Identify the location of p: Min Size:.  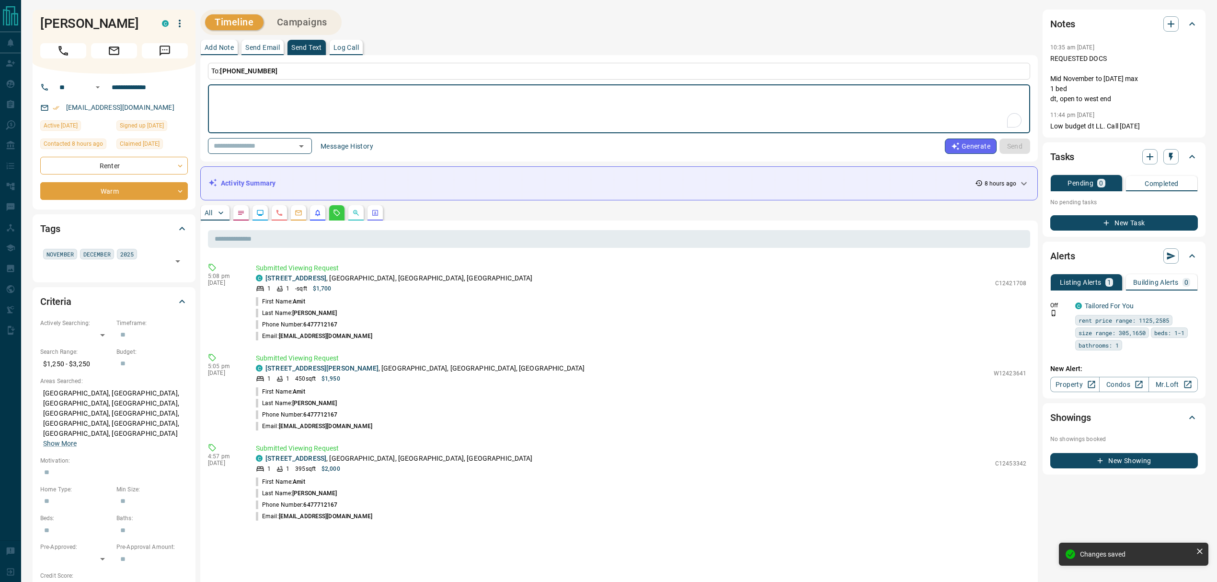
(152, 489).